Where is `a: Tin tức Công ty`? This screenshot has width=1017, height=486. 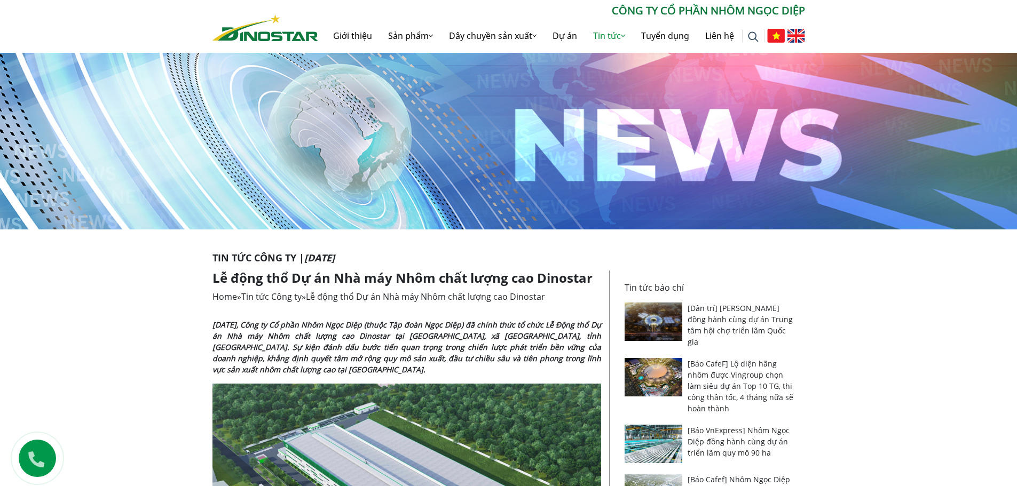 a: Tin tức Công ty is located at coordinates (271, 297).